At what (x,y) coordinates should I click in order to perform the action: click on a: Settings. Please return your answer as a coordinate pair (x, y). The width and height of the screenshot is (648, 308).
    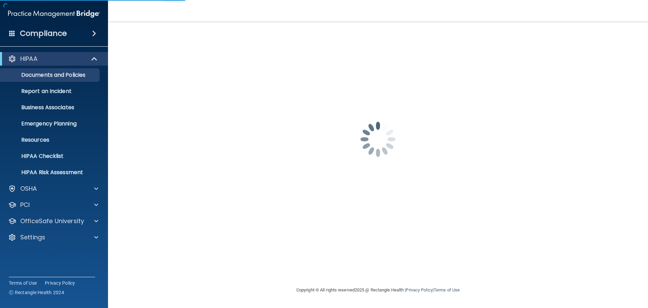
    Looking at the image, I should click on (53, 237).